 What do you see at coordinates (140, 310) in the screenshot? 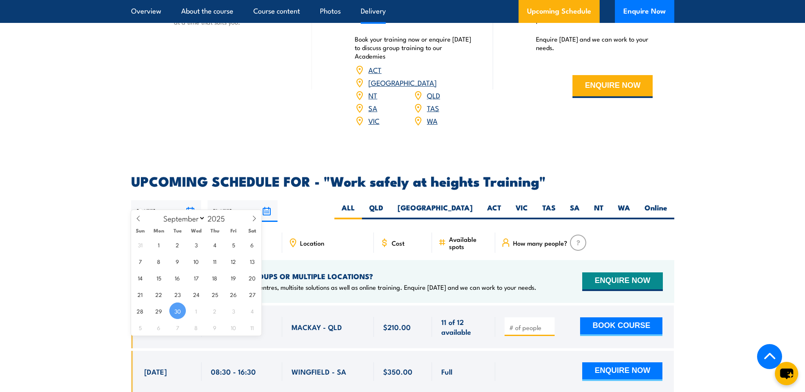
I see `span: September 28, 2025` at bounding box center [140, 310].